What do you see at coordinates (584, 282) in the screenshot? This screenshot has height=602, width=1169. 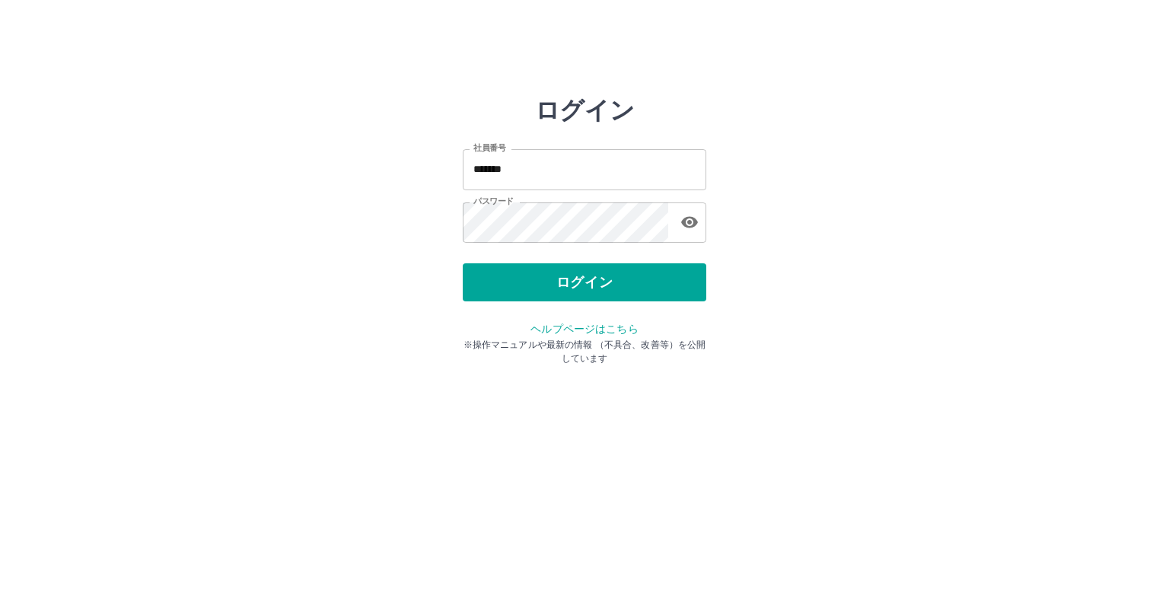 I see `button: ログイン` at bounding box center [584, 282].